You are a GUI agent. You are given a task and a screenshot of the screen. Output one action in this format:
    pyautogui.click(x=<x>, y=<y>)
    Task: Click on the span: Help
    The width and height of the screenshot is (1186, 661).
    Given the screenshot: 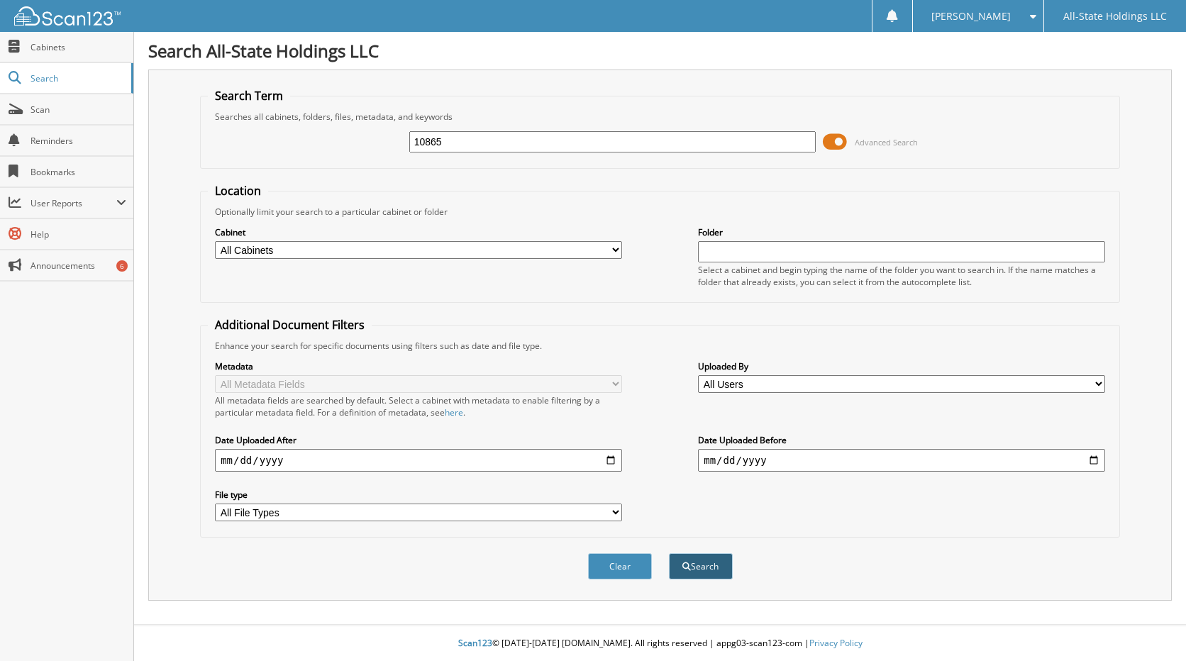 What is the action you would take?
    pyautogui.click(x=78, y=234)
    